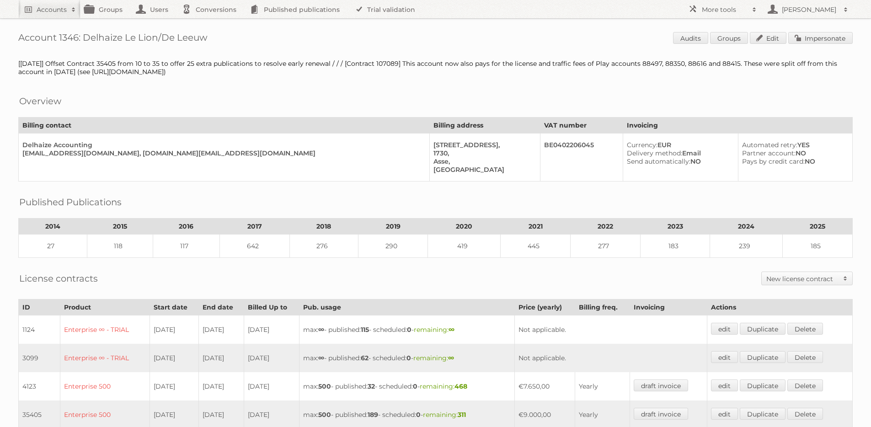 Image resolution: width=871 pixels, height=427 pixels. I want to click on td: 27, so click(53, 246).